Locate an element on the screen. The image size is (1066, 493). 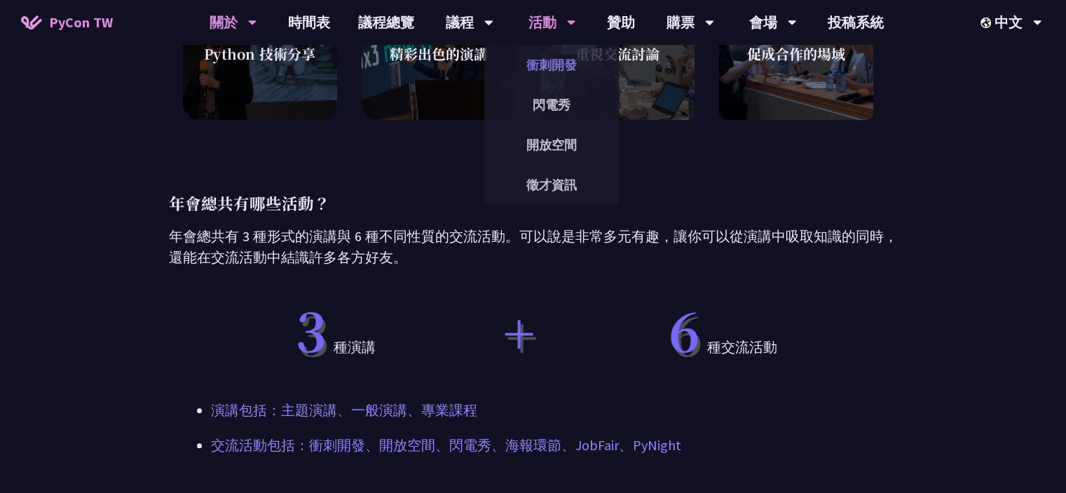
span: 種交流活動 is located at coordinates (719, 330).